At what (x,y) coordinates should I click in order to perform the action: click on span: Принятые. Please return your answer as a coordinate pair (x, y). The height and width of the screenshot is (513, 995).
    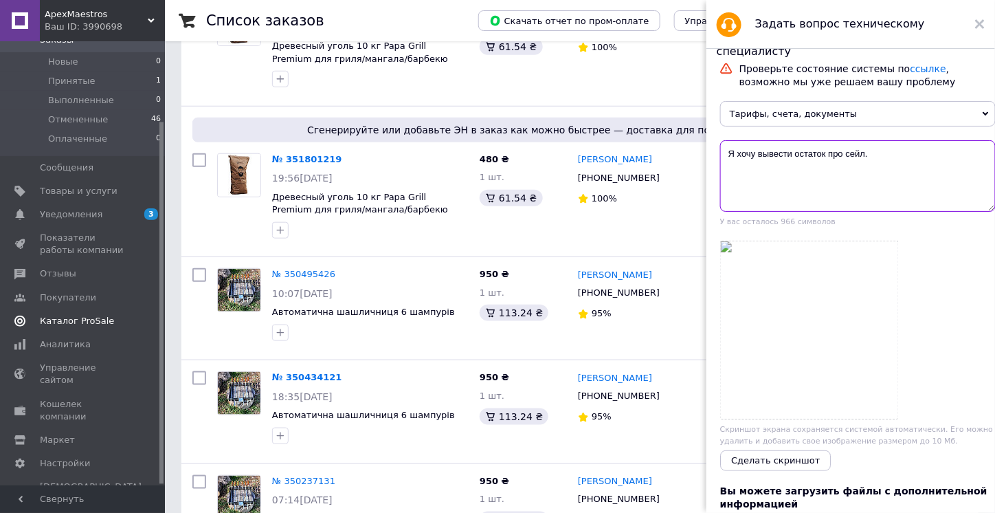
    Looking at the image, I should click on (71, 81).